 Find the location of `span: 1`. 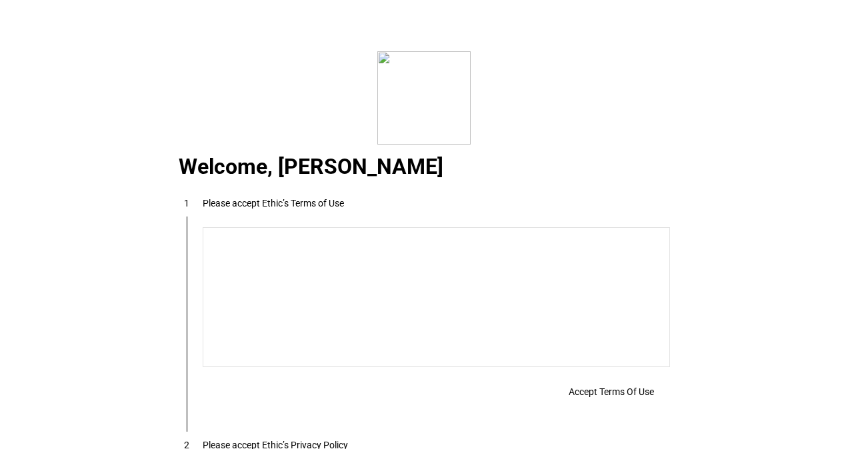

span: 1 is located at coordinates (187, 203).